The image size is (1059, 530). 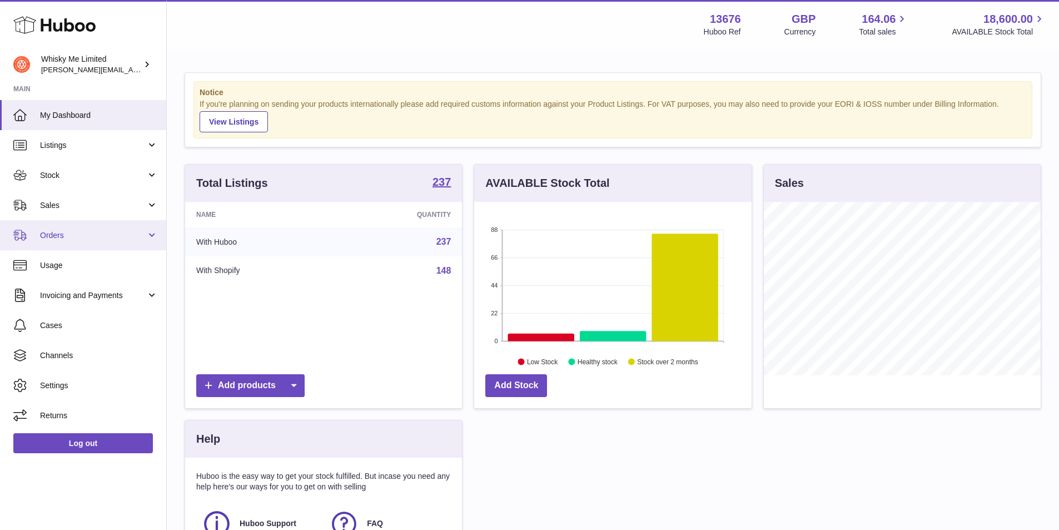 I want to click on span: AVAILABLE Stock Total, so click(x=998, y=32).